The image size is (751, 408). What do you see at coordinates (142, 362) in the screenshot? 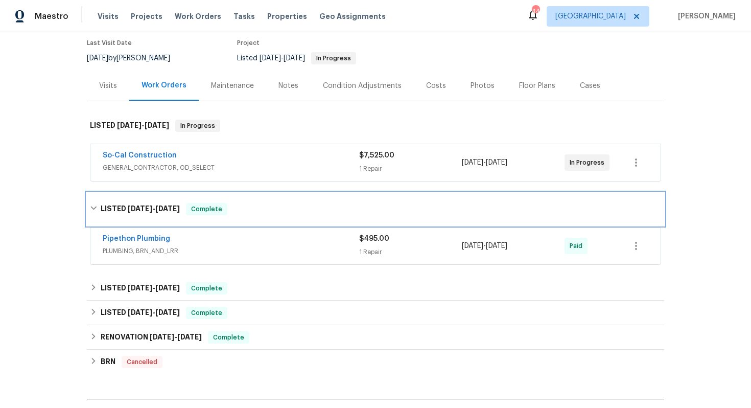
I see `span: Cancelled` at bounding box center [142, 362].